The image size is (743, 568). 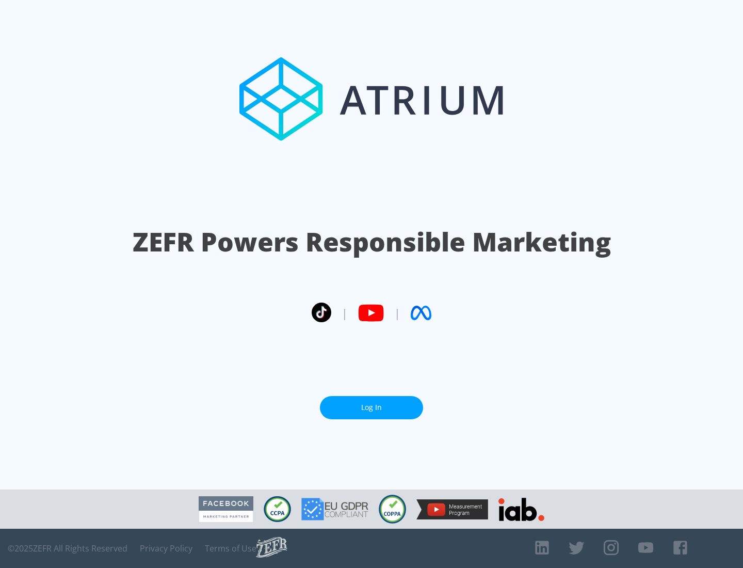 I want to click on h1: ZEFR Powers Responsible Marketing, so click(x=371, y=241).